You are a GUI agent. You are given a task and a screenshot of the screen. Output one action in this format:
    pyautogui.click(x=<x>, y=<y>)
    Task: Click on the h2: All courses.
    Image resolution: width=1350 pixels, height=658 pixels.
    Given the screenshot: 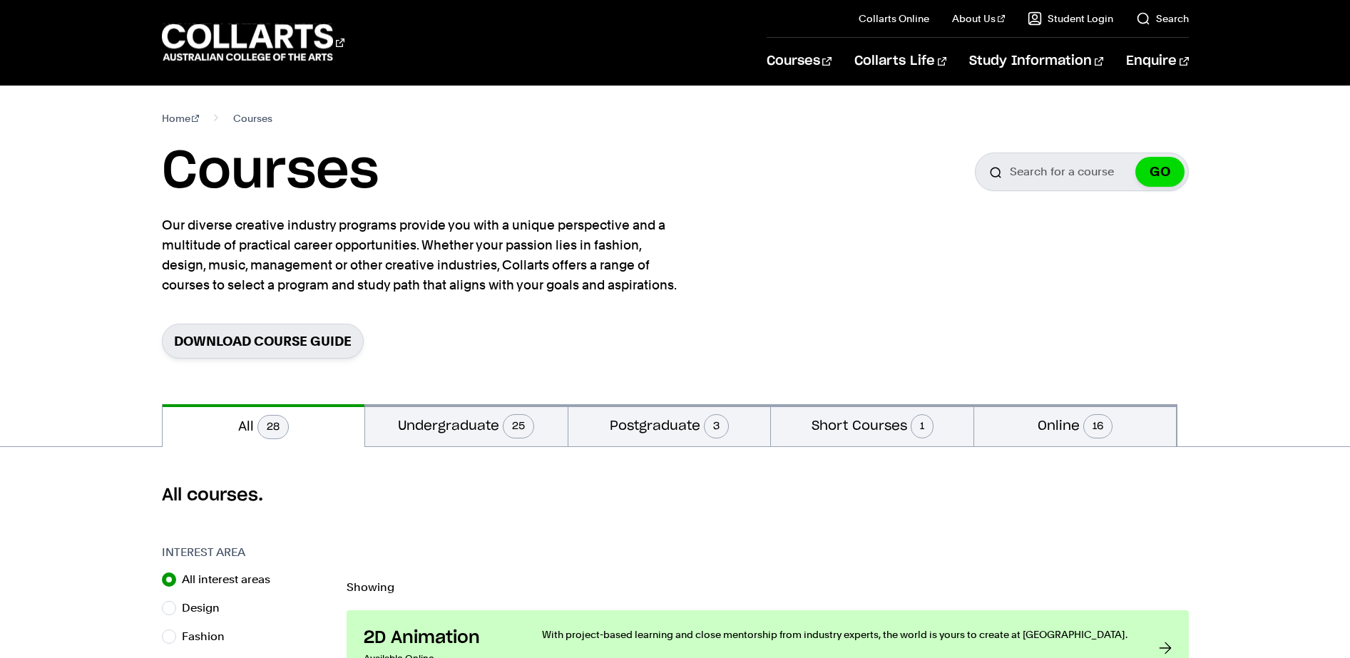 What is the action you would take?
    pyautogui.click(x=676, y=496)
    